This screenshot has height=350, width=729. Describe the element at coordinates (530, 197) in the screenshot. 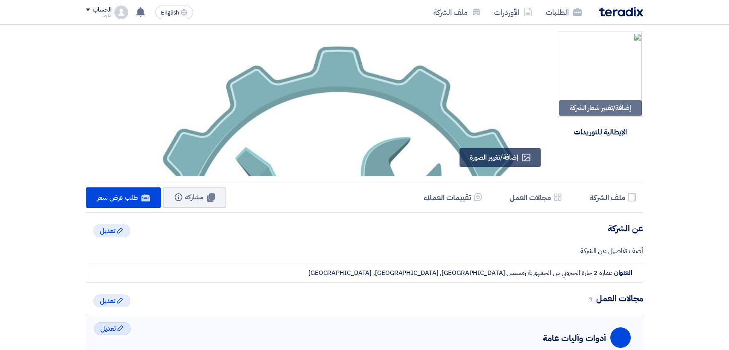

I see `h5: مجالات العمل` at that location.